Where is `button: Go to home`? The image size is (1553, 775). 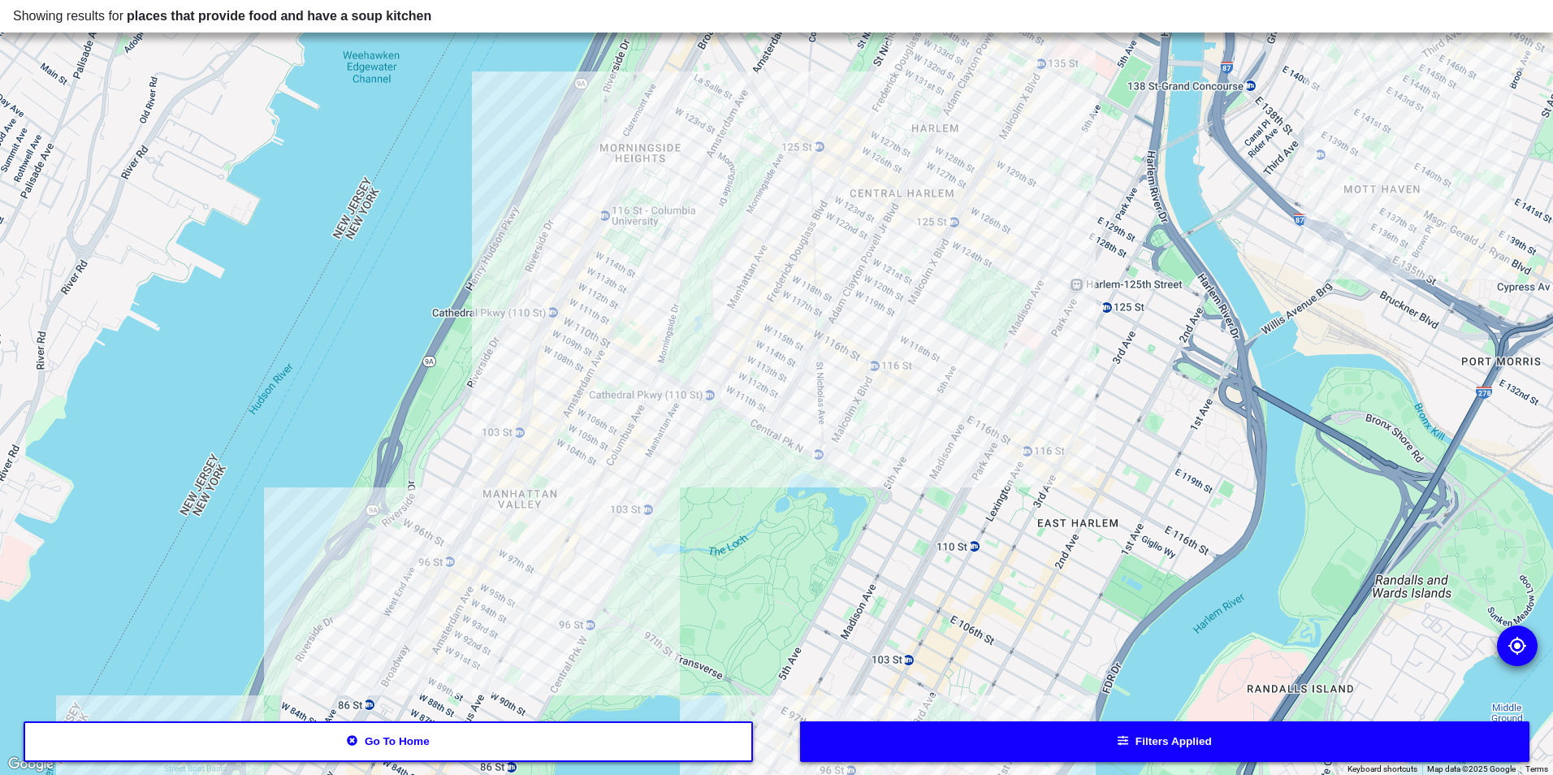
button: Go to home is located at coordinates (388, 741).